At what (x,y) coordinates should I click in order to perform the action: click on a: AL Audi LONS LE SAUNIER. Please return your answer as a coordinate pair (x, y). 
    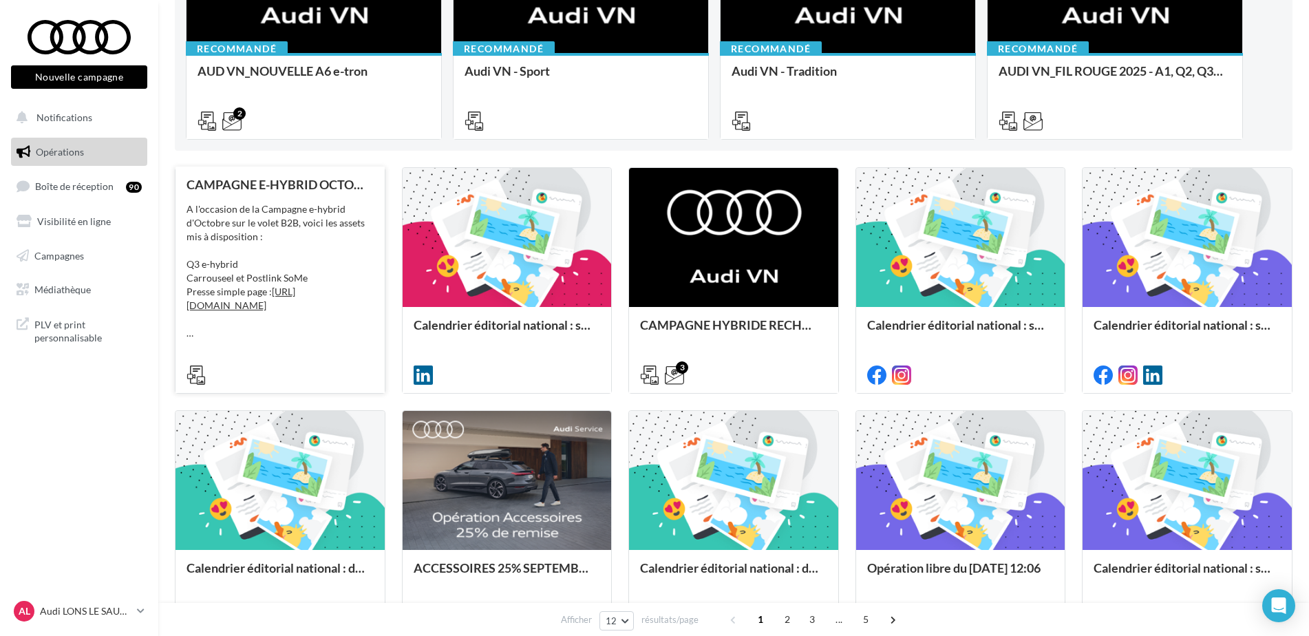
    Looking at the image, I should click on (79, 611).